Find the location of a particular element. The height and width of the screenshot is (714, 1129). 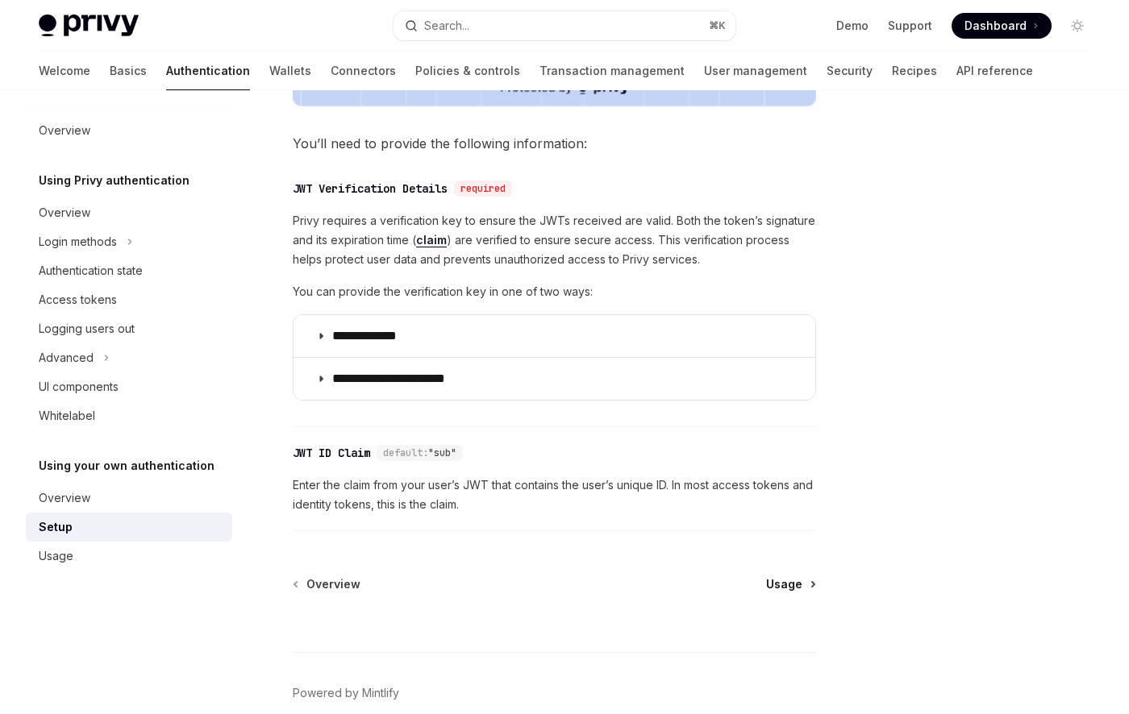

div: Setup is located at coordinates (56, 527).